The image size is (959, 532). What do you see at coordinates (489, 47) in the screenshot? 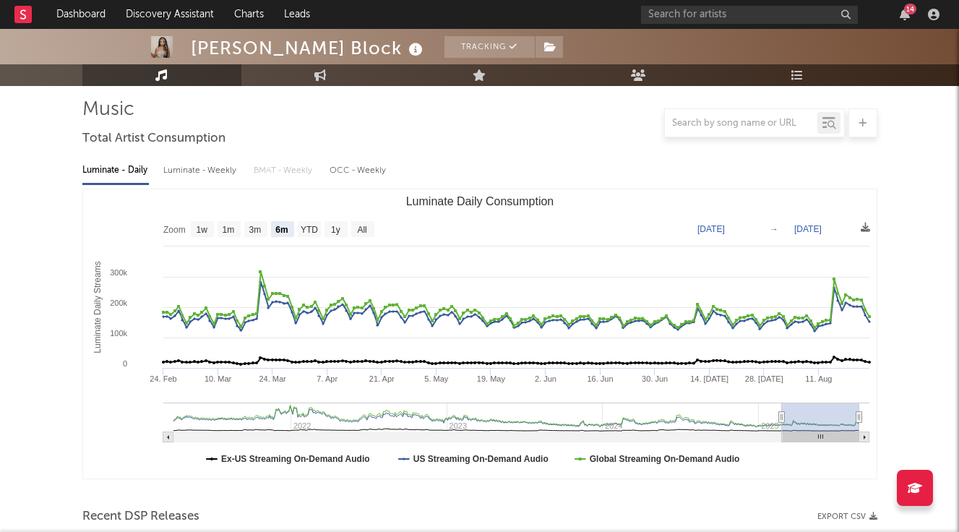
I see `button: Tracking` at bounding box center [489, 47].